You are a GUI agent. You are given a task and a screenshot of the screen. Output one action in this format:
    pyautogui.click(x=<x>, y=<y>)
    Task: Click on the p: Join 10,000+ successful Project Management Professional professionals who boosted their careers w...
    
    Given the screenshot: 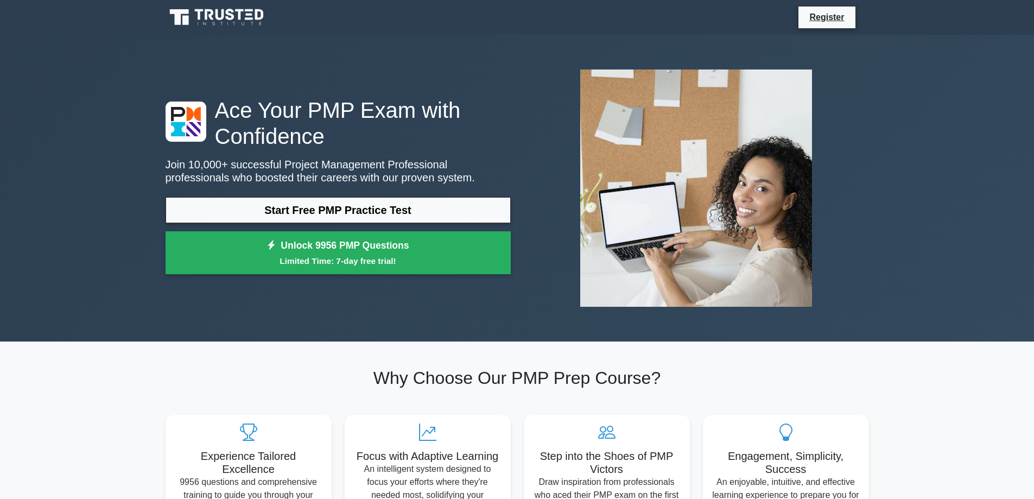 What is the action you would take?
    pyautogui.click(x=338, y=171)
    